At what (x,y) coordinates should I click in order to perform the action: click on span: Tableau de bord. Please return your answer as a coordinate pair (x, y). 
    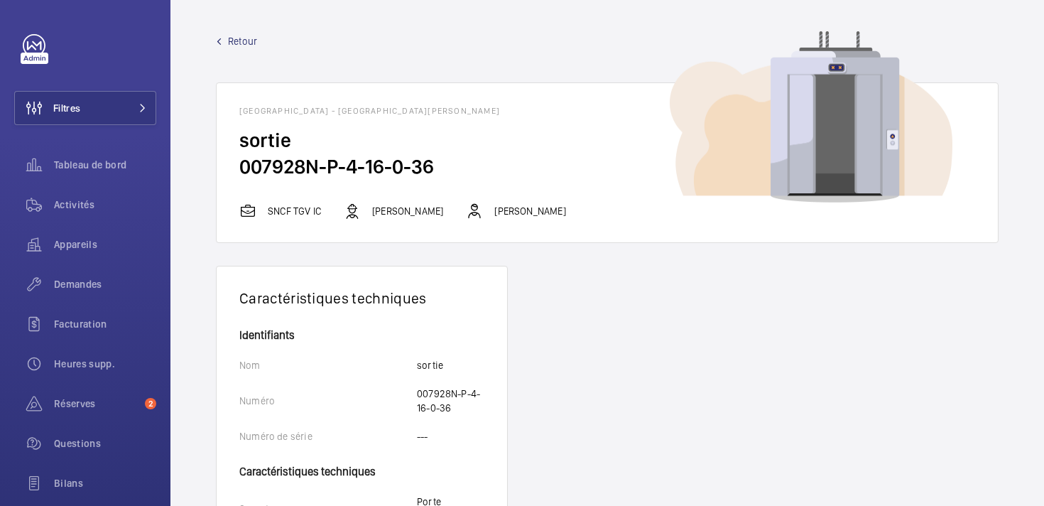
    Looking at the image, I should click on (105, 165).